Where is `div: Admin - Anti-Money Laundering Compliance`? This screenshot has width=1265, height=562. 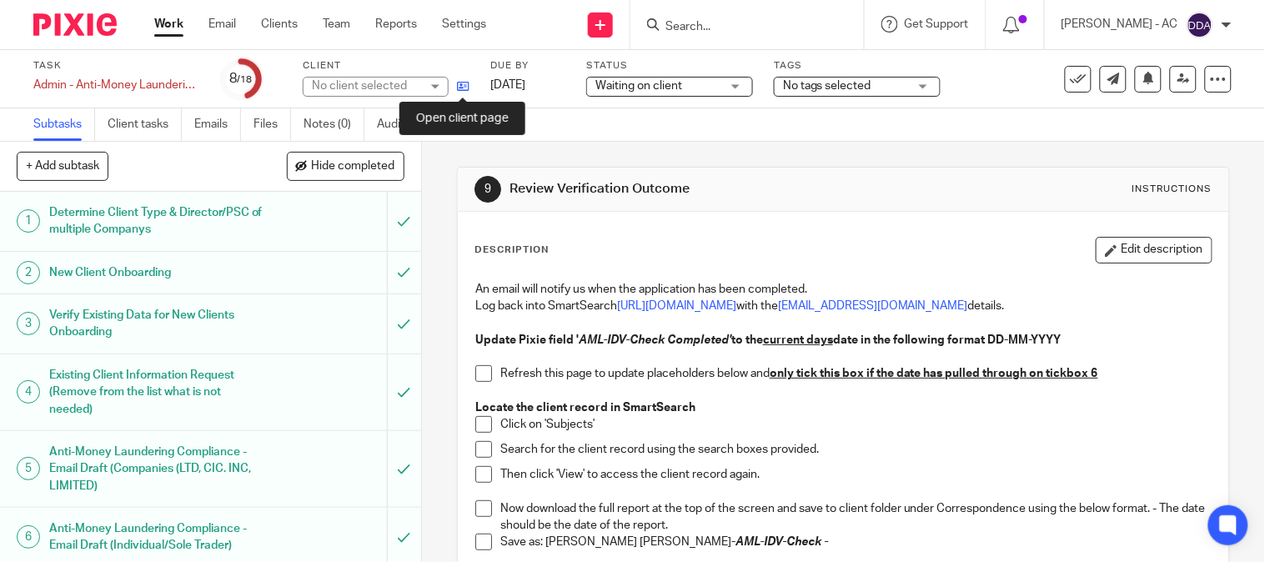
div: Admin - Anti-Money Laundering Compliance is located at coordinates (117, 85).